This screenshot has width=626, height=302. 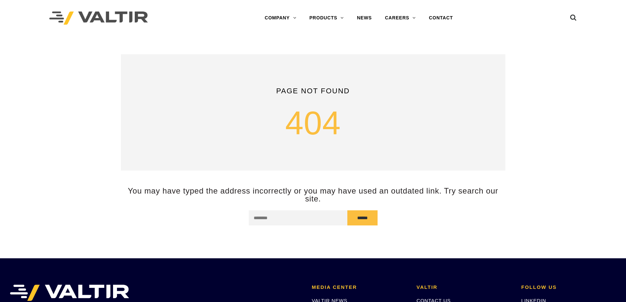 I want to click on img: VALTIR, so click(x=69, y=293).